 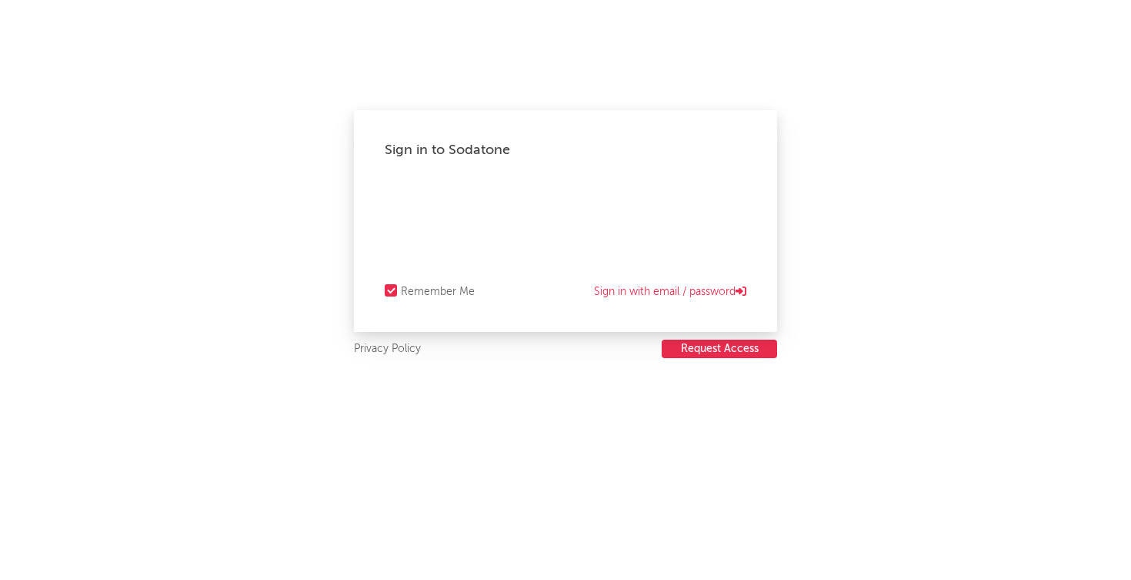 What do you see at coordinates (720, 349) in the screenshot?
I see `a: Request Access` at bounding box center [720, 349].